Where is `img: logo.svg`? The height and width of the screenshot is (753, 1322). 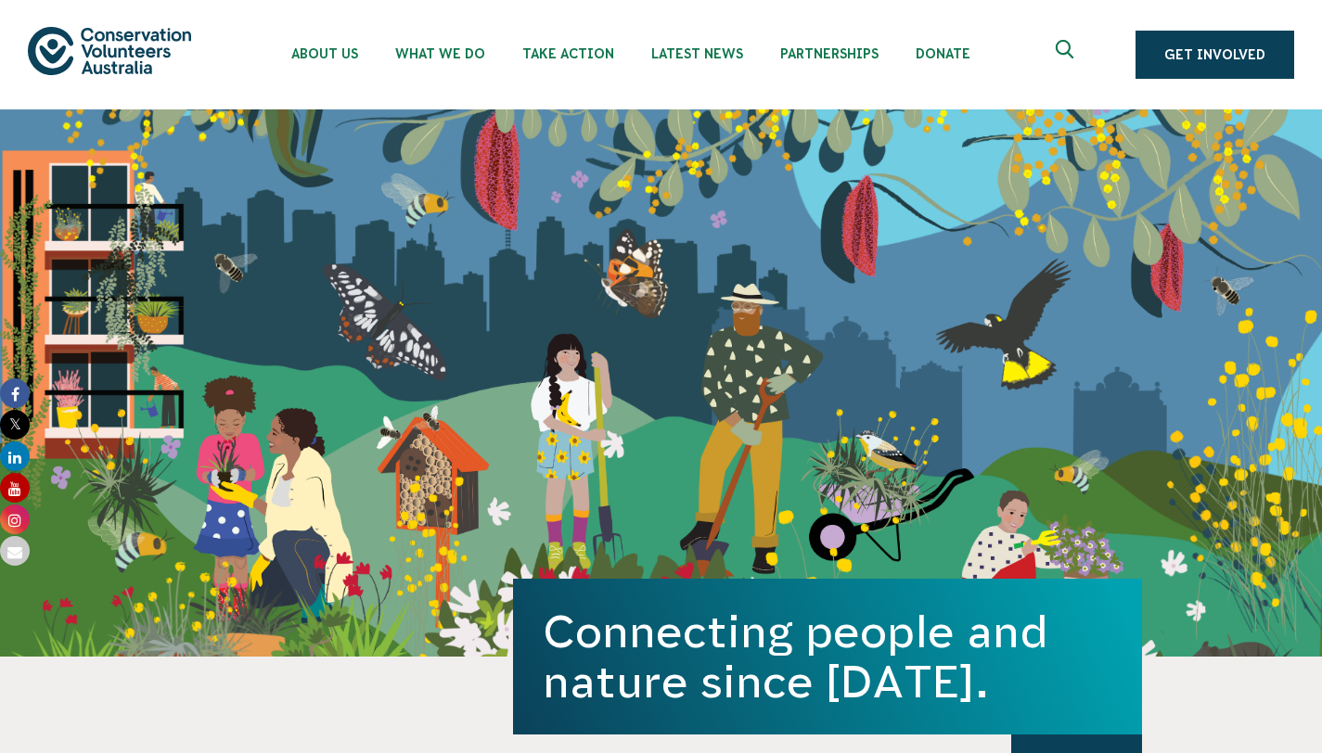 img: logo.svg is located at coordinates (109, 50).